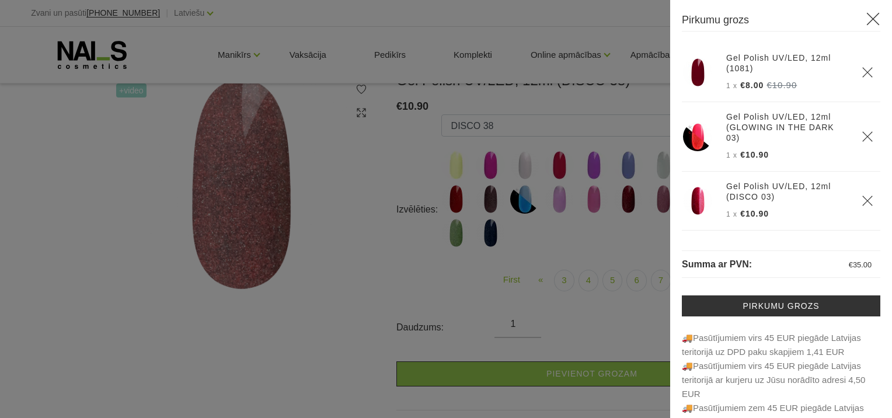  I want to click on a: Gel Polish UV/LED, 12ml (1081), so click(787, 63).